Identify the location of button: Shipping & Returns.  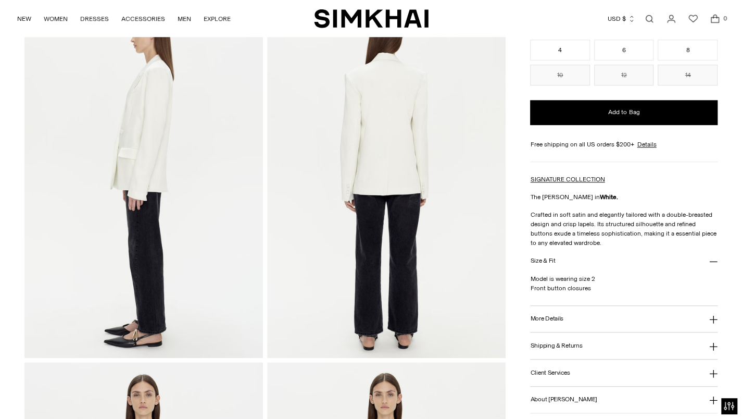
(624, 346).